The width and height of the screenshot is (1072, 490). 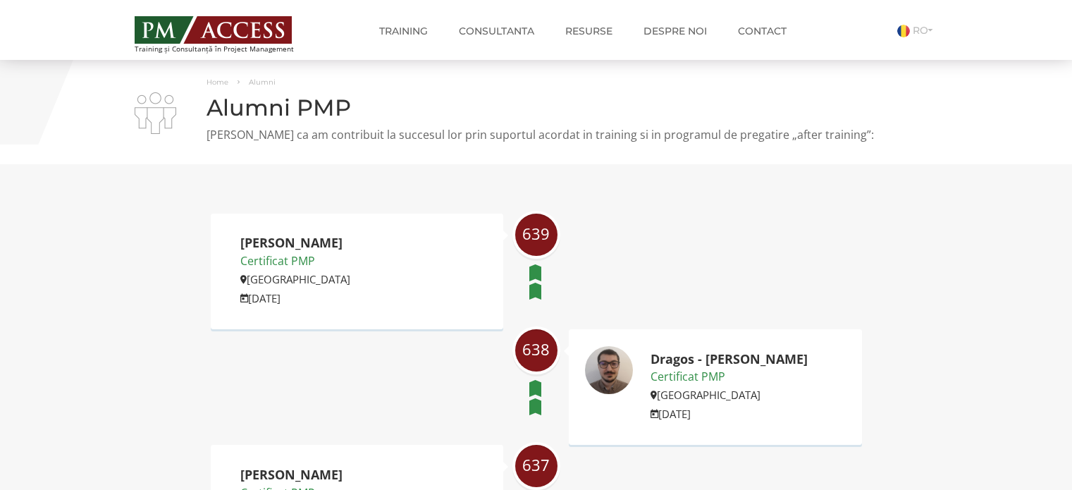 I want to click on a: Home, so click(x=217, y=82).